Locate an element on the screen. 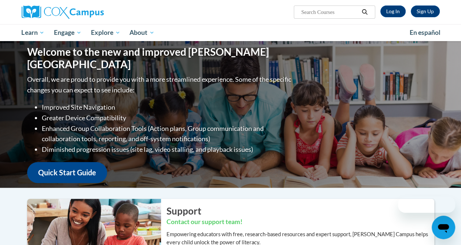 The width and height of the screenshot is (461, 245). li: Diminished progression issues (site lag, video stalling, and playback issues) is located at coordinates (167, 149).